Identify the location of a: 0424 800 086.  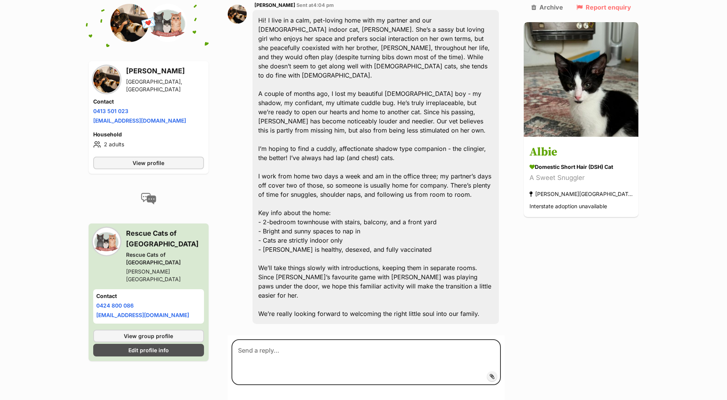
(115, 305).